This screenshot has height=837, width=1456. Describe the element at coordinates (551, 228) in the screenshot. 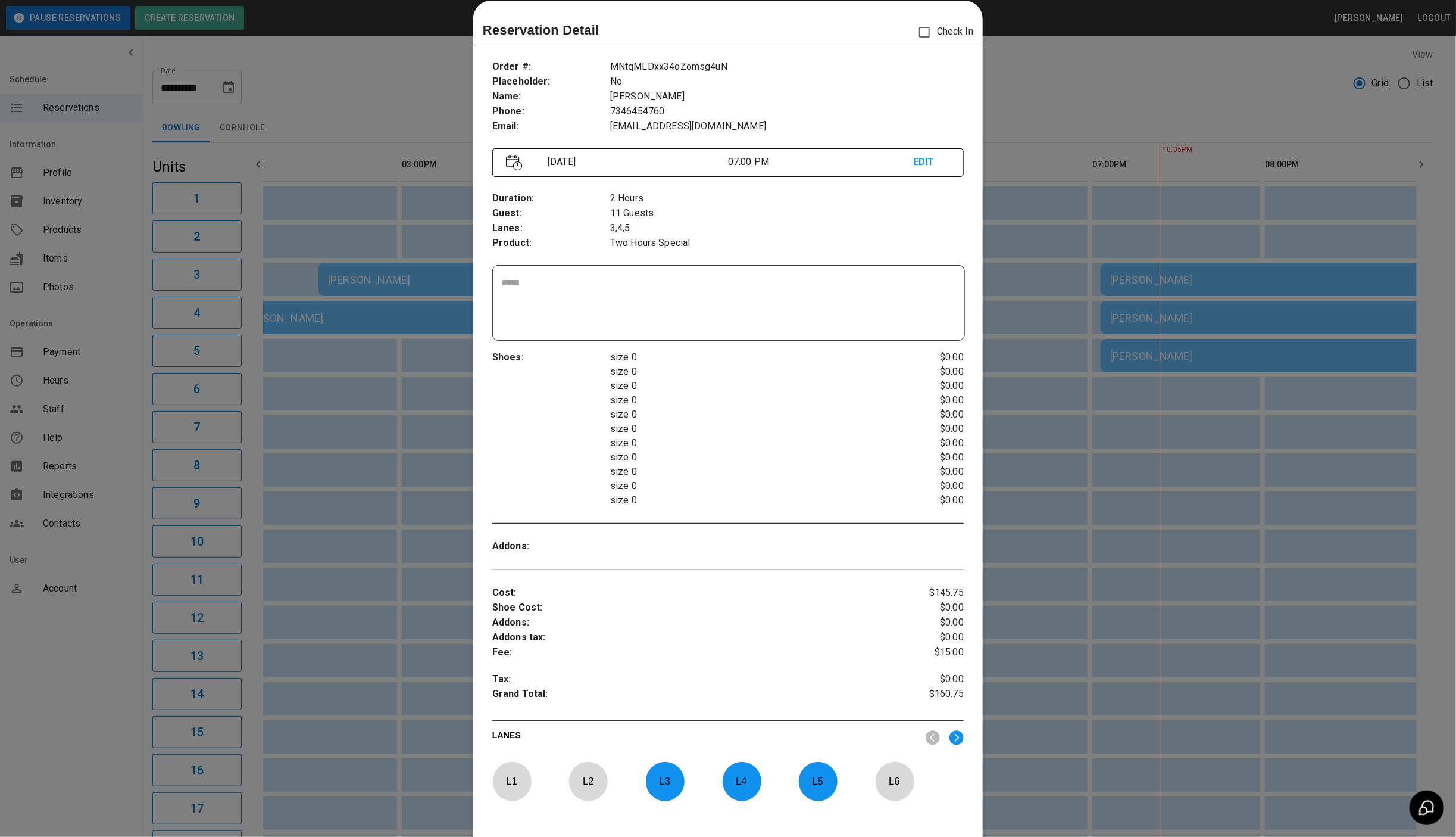

I see `p: Lanes :` at that location.